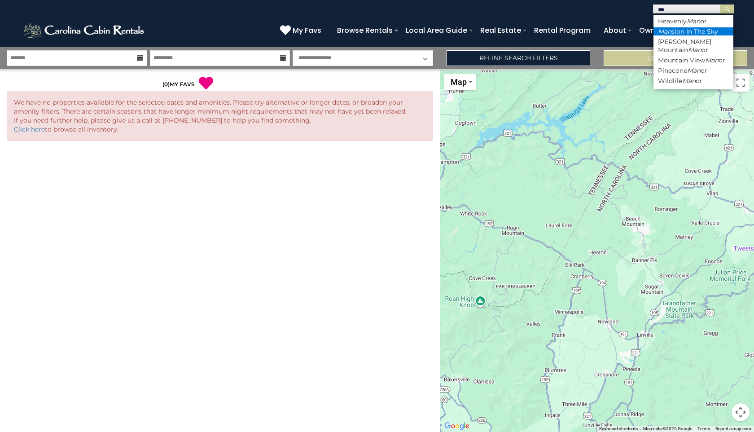  Describe the element at coordinates (307, 30) in the screenshot. I see `span: My Favs` at that location.